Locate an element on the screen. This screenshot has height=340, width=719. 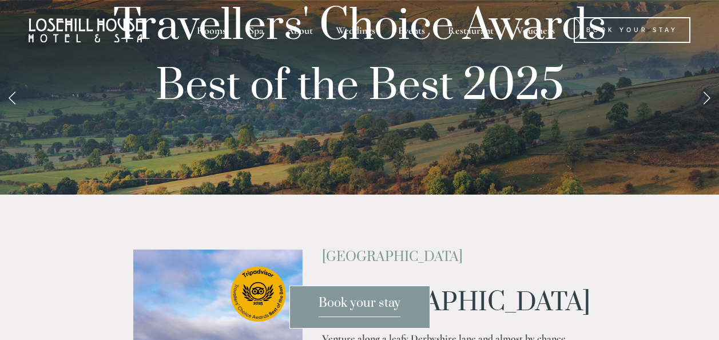
div: Weddings is located at coordinates (355, 30).